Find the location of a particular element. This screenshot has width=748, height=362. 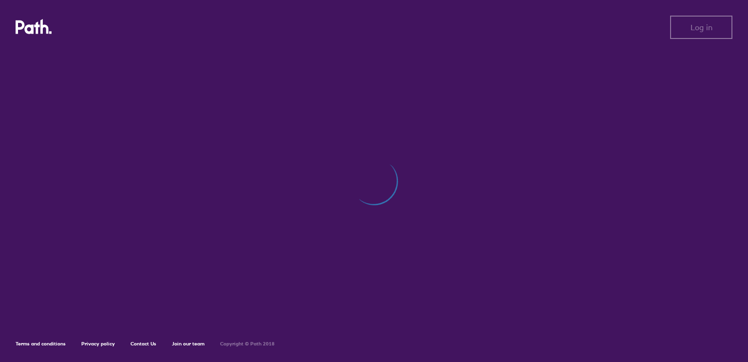

span: Log in is located at coordinates (701, 27).